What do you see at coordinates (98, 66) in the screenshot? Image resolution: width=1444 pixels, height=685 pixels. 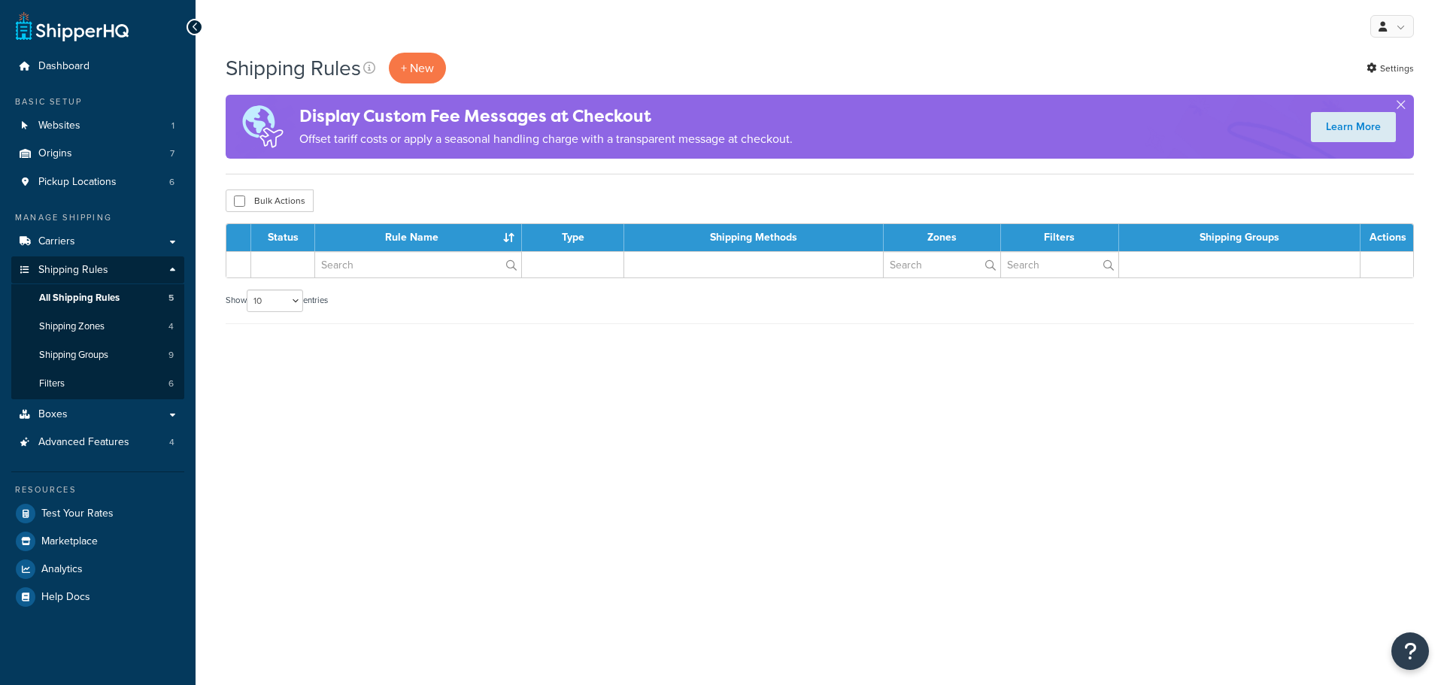 I see `li: Dashboard` at bounding box center [98, 66].